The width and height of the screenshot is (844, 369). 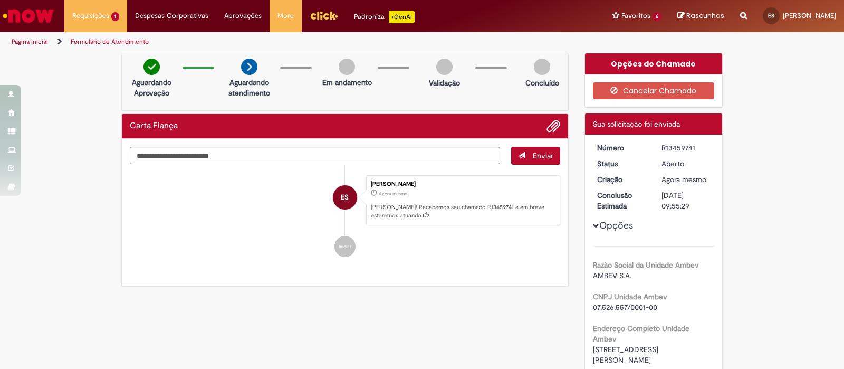 I want to click on a: Página inicial, so click(x=30, y=42).